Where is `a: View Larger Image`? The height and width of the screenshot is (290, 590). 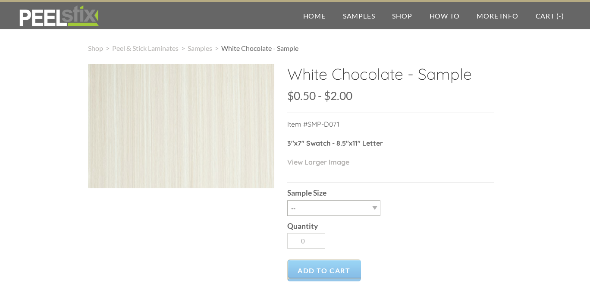 a: View Larger Image is located at coordinates (318, 162).